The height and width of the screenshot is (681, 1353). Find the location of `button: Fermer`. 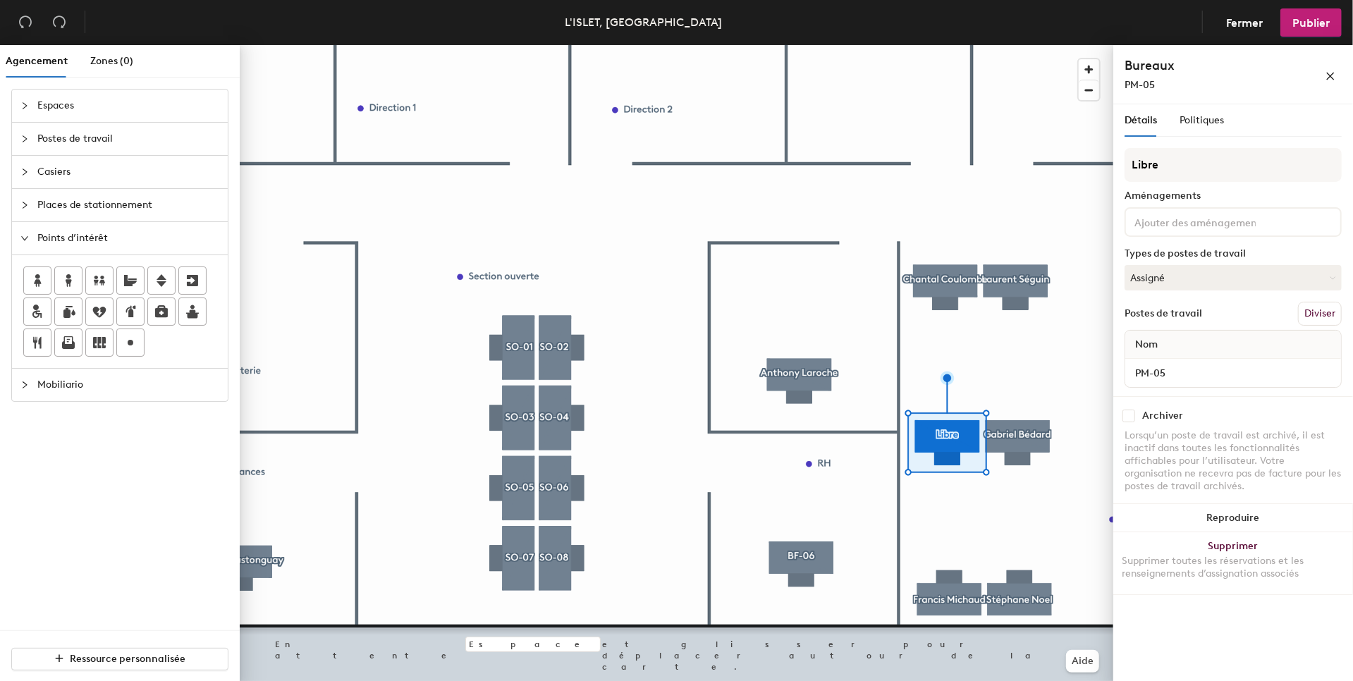

button: Fermer is located at coordinates (1245, 23).